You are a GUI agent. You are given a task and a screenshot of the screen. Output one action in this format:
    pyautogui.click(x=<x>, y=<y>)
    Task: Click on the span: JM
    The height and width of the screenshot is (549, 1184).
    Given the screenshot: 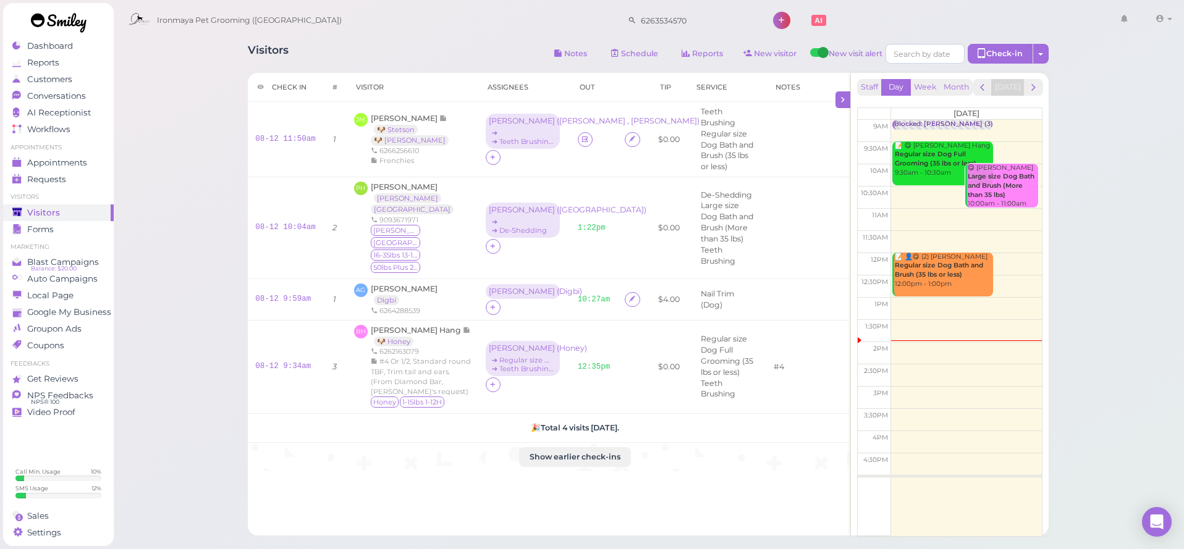 What is the action you would take?
    pyautogui.click(x=361, y=120)
    